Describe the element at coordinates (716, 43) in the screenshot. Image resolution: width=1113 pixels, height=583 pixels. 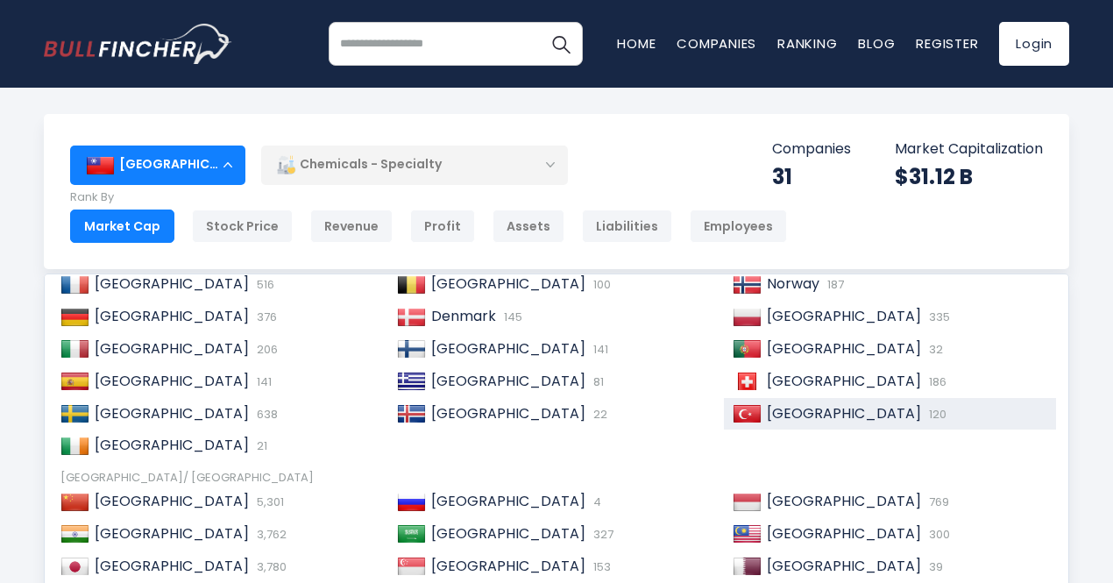
I see `a: Companies` at that location.